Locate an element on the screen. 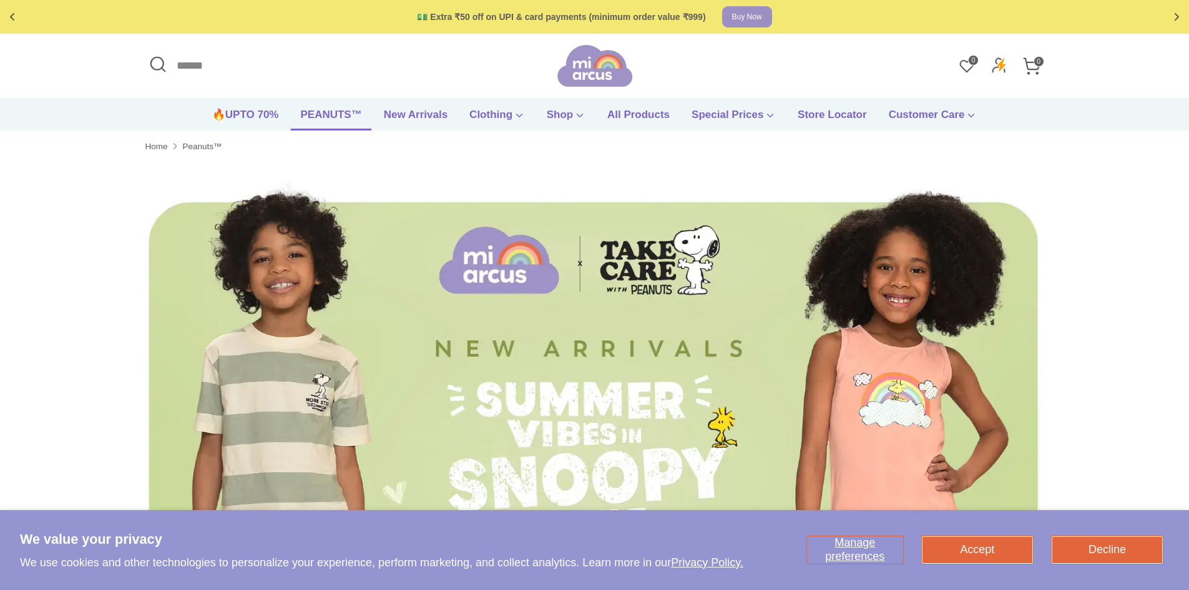 The image size is (1189, 590). button: Manage preferences is located at coordinates (855, 550).